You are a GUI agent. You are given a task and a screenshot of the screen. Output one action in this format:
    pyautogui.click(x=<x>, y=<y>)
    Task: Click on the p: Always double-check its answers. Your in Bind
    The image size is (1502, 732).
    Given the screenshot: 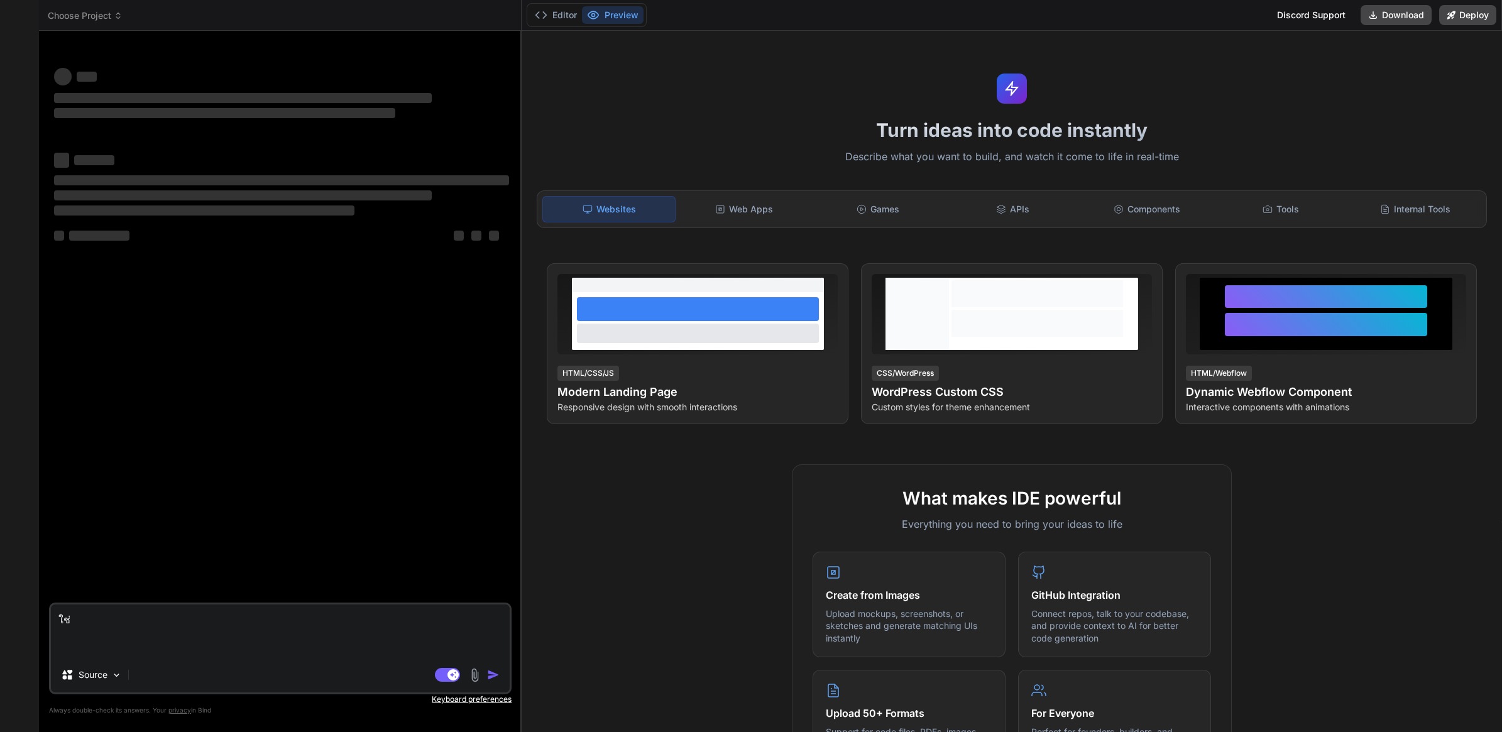 What is the action you would take?
    pyautogui.click(x=280, y=710)
    